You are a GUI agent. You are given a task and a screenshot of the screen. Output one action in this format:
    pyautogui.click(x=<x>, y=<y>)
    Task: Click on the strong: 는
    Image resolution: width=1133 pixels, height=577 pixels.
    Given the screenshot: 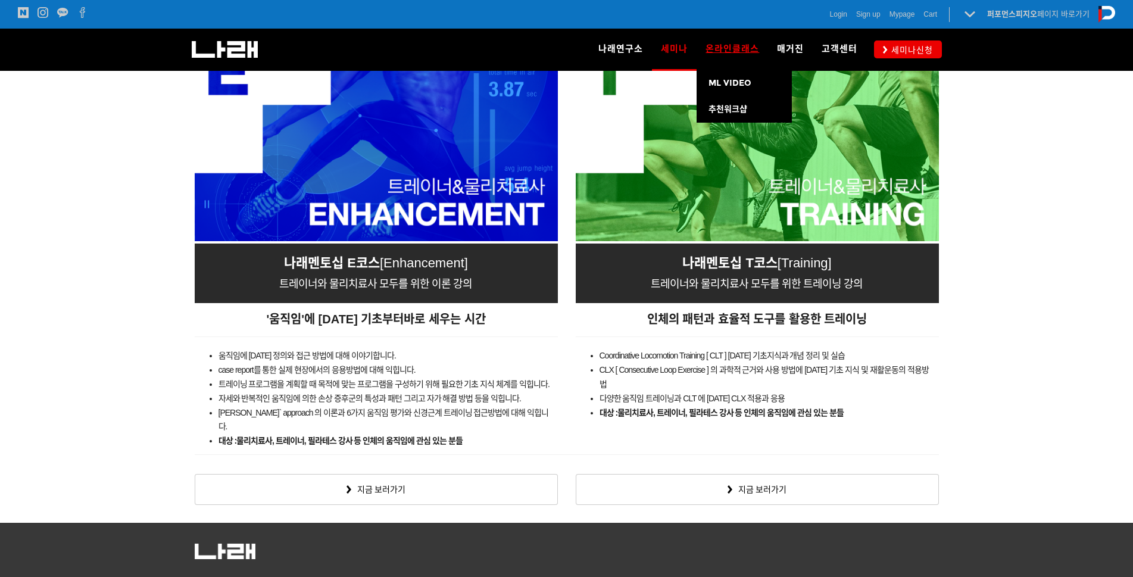 What is the action you would take?
    pyautogui.click(x=455, y=319)
    